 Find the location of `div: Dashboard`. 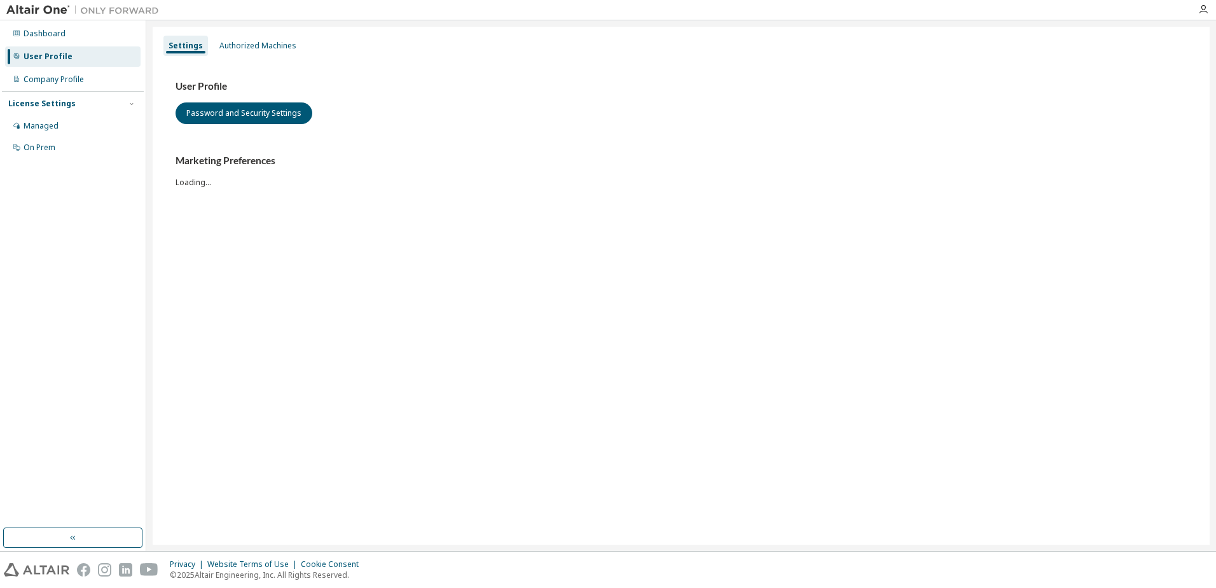

div: Dashboard is located at coordinates (45, 34).